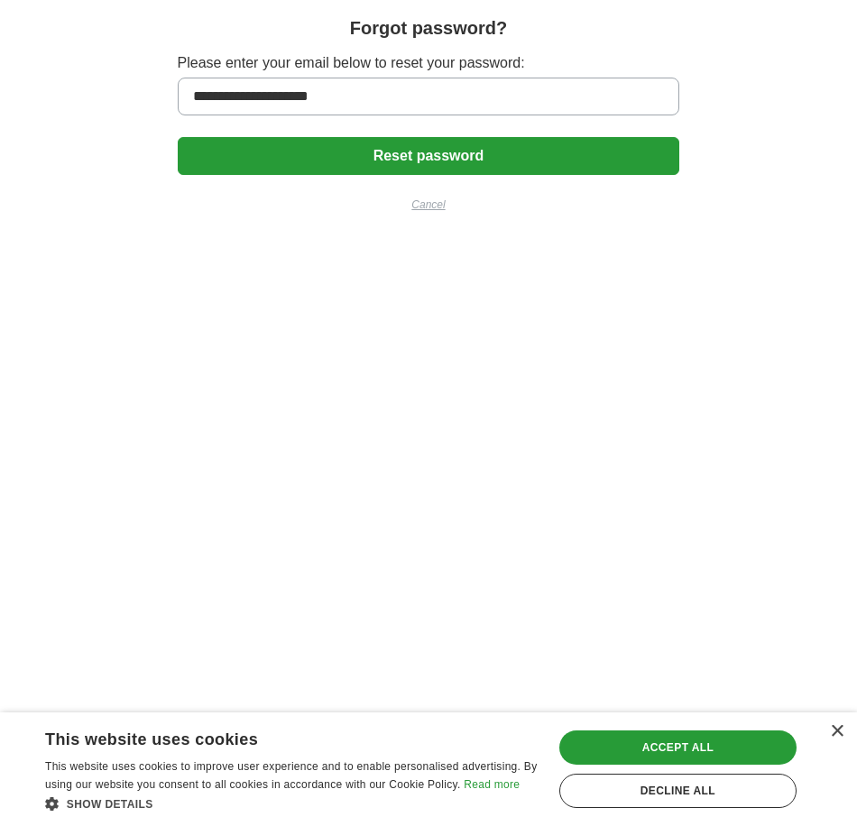 The image size is (857, 826). Describe the element at coordinates (110, 804) in the screenshot. I see `span: Show details` at that location.